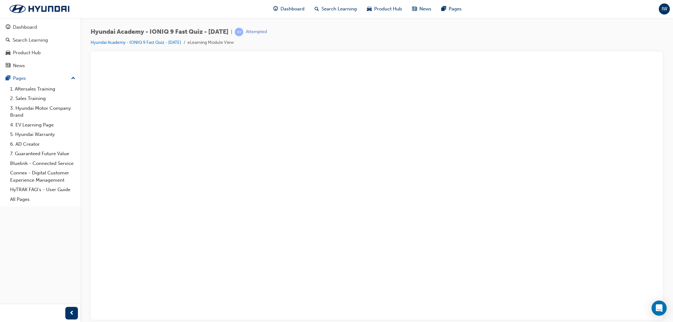 The height and width of the screenshot is (322, 673). Describe the element at coordinates (25, 27) in the screenshot. I see `div: Dashboard` at that location.